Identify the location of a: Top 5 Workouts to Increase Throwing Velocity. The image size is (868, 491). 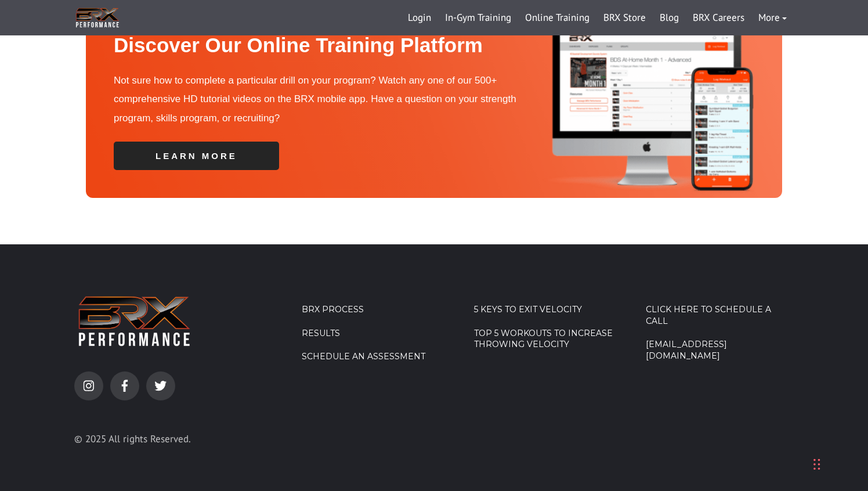
(548, 339).